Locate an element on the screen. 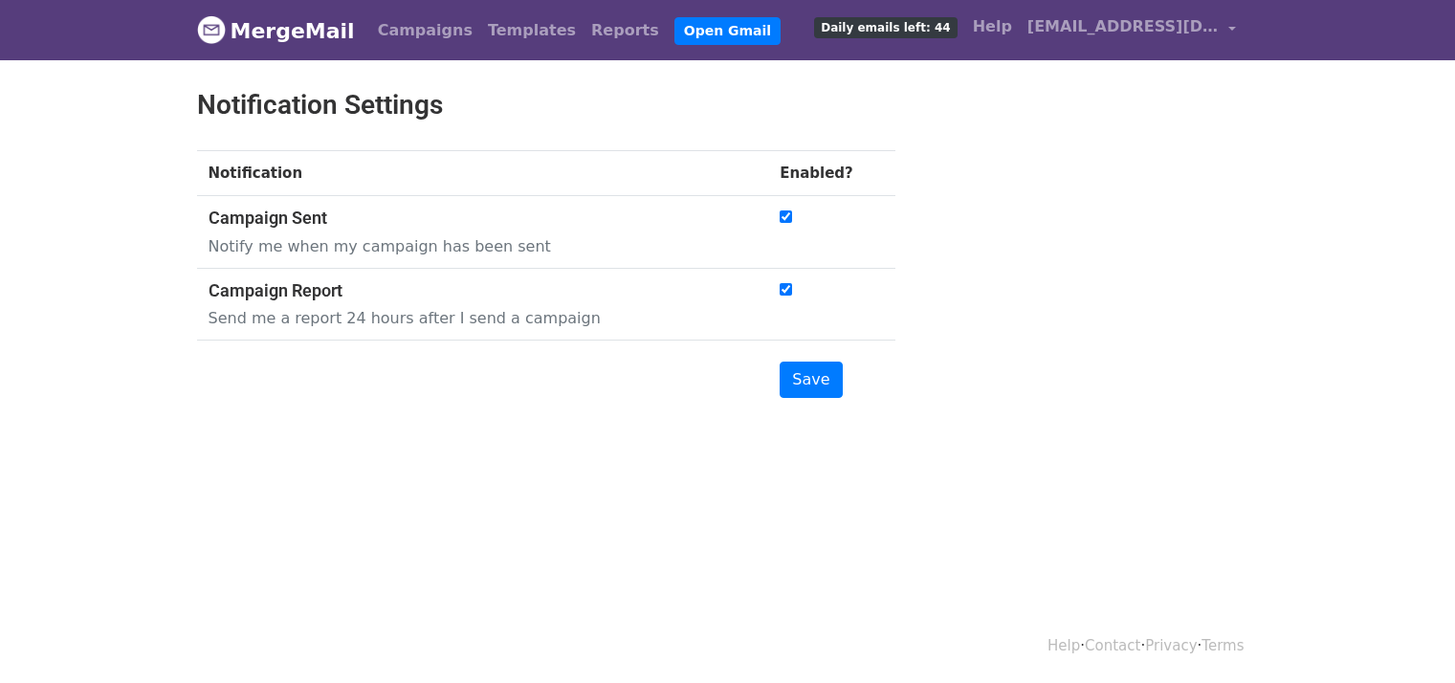 The width and height of the screenshot is (1455, 683). a: Campaigns is located at coordinates (425, 31).